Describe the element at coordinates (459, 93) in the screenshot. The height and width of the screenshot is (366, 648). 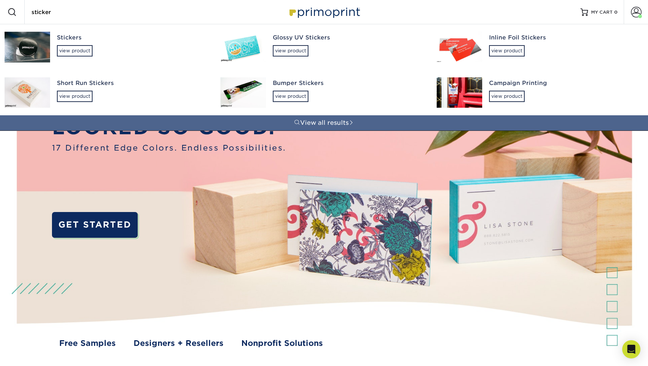
I see `img: Campaign Printing` at that location.